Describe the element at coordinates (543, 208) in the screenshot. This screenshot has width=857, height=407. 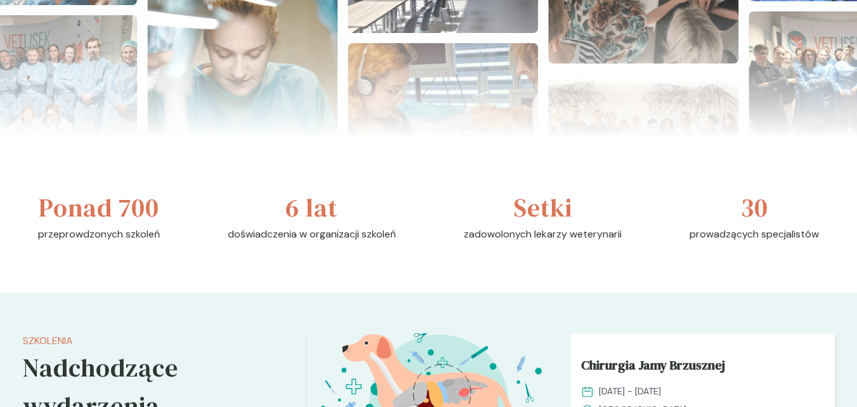
I see `h3: Setki` at that location.